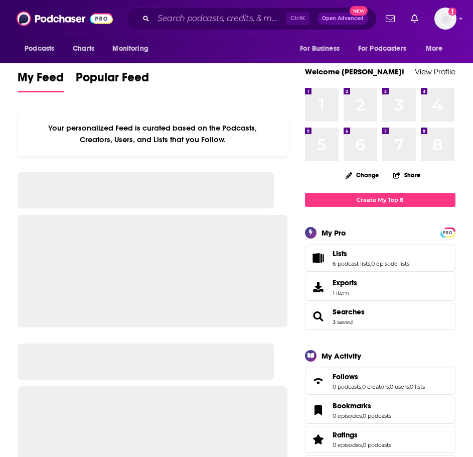 This screenshot has width=473, height=457. I want to click on span: PRO, so click(448, 232).